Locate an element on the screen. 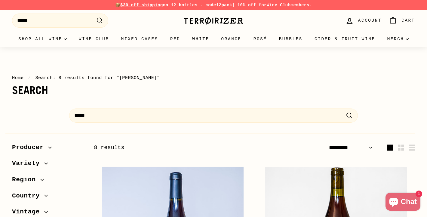 Image resolution: width=427 pixels, height=217 pixels. span: Region is located at coordinates (26, 180).